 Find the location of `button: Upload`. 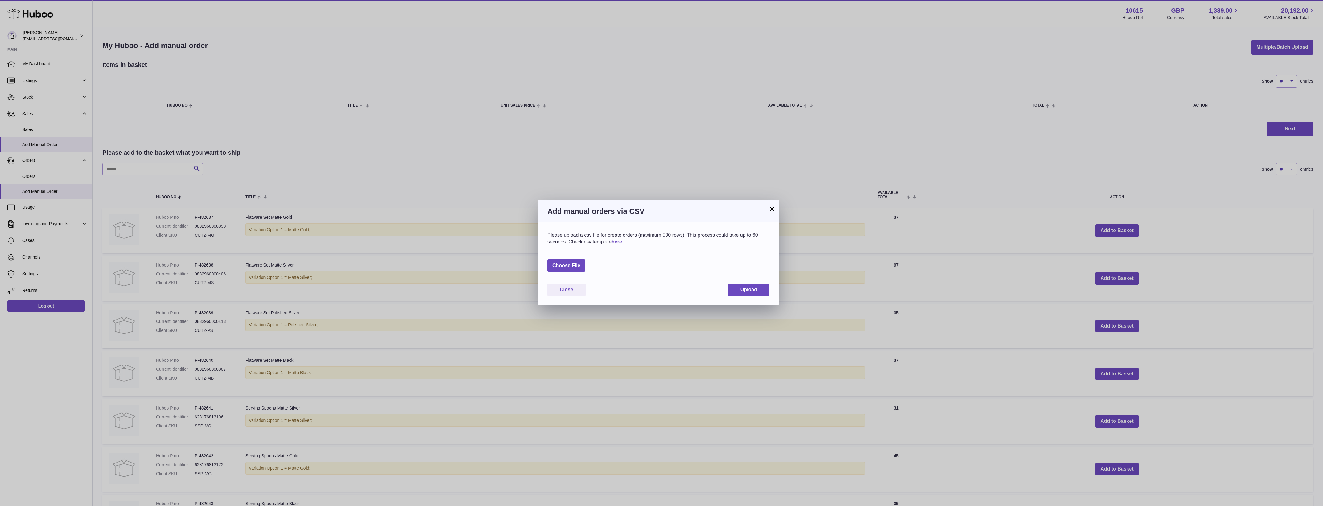

button: Upload is located at coordinates (749, 290).